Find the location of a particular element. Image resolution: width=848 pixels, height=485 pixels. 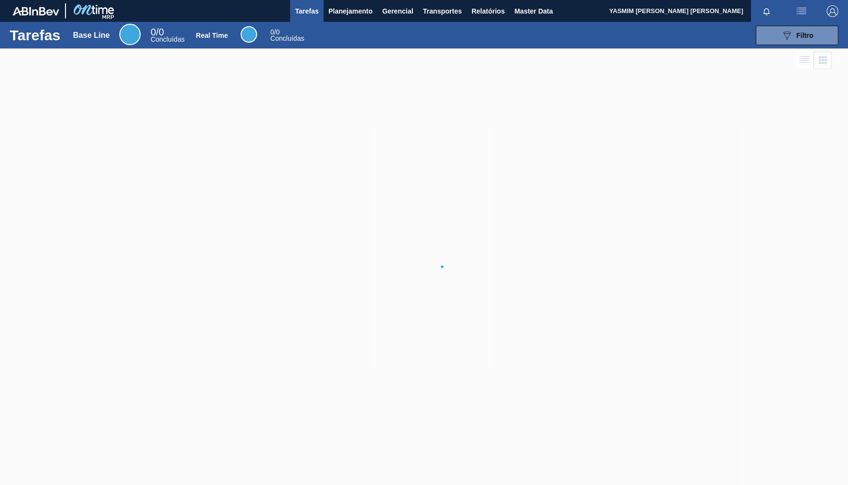

span: Planejamento is located at coordinates (350, 11).